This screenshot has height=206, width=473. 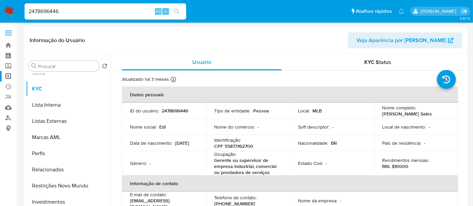 What do you see at coordinates (378, 62) in the screenshot?
I see `span: KYC Status` at bounding box center [378, 62].